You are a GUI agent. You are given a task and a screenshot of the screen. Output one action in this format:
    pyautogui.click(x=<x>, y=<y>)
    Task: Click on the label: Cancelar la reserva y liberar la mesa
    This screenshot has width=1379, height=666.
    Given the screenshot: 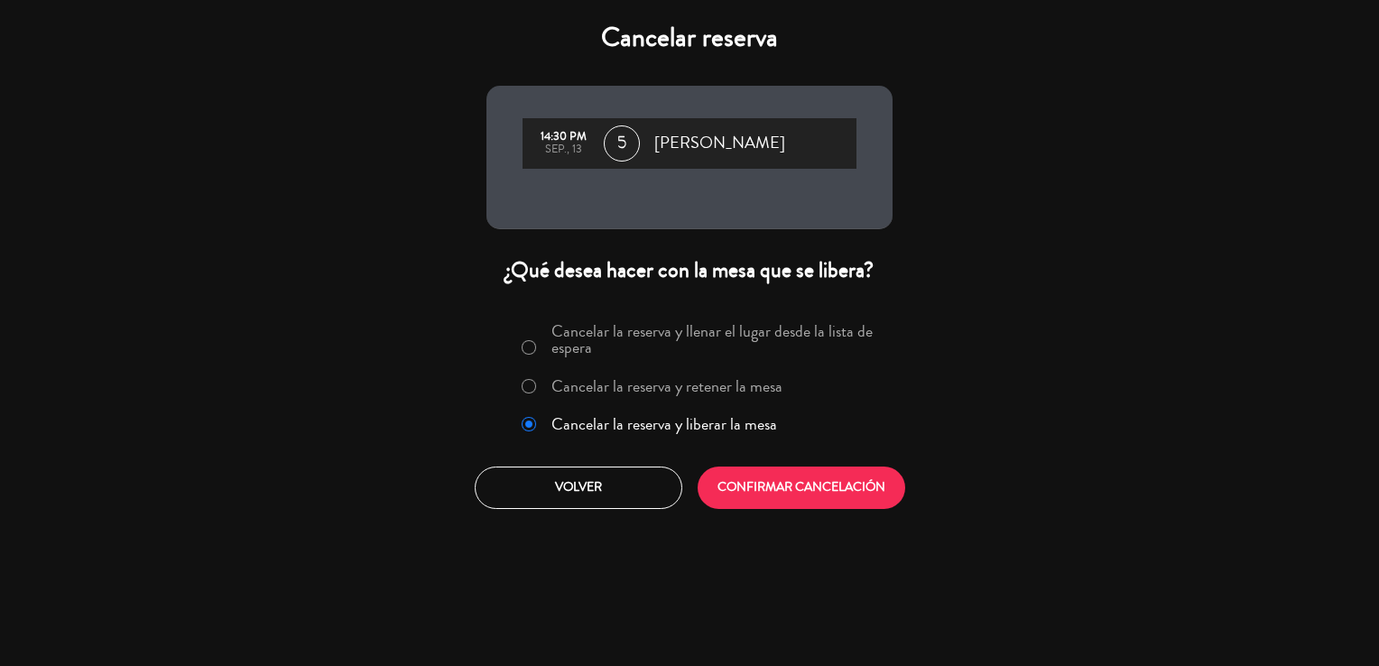 What is the action you would take?
    pyautogui.click(x=664, y=424)
    